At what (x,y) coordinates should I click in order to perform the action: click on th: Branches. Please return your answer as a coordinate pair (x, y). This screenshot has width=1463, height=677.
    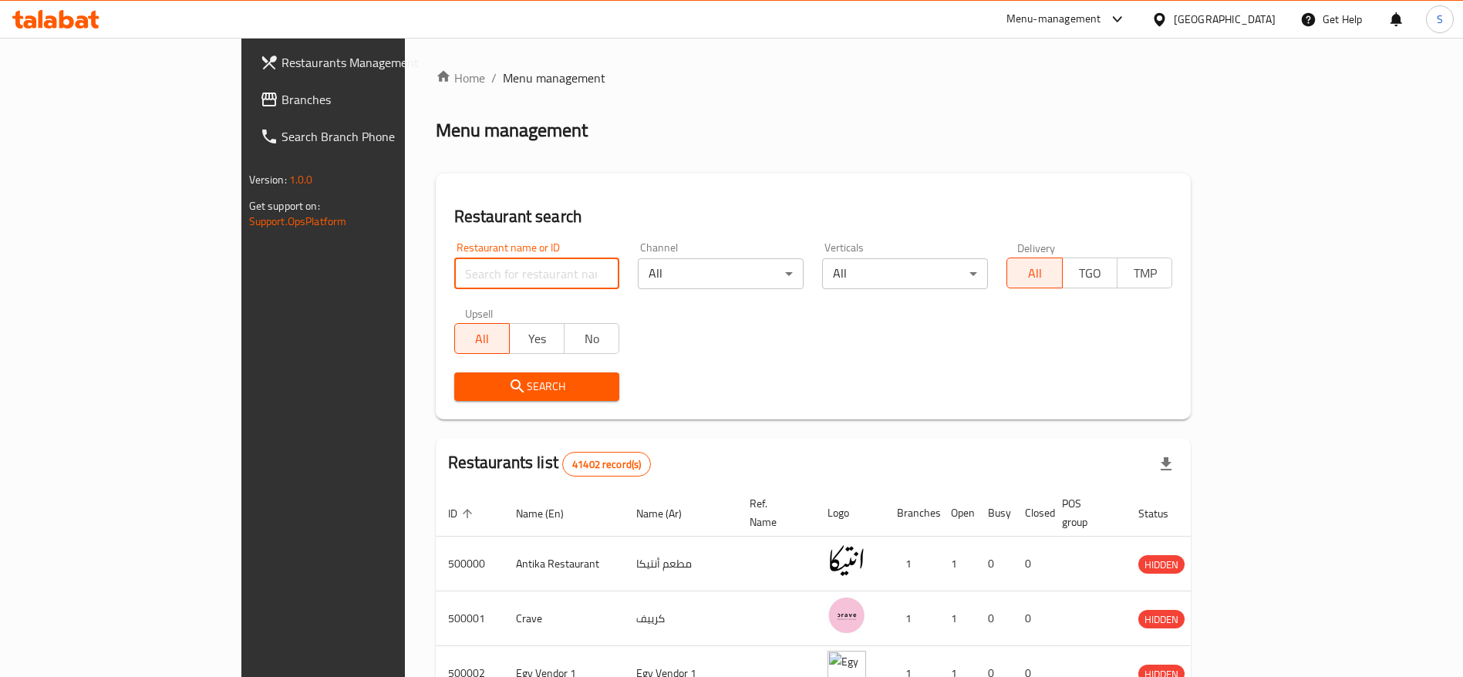
    Looking at the image, I should click on (911, 513).